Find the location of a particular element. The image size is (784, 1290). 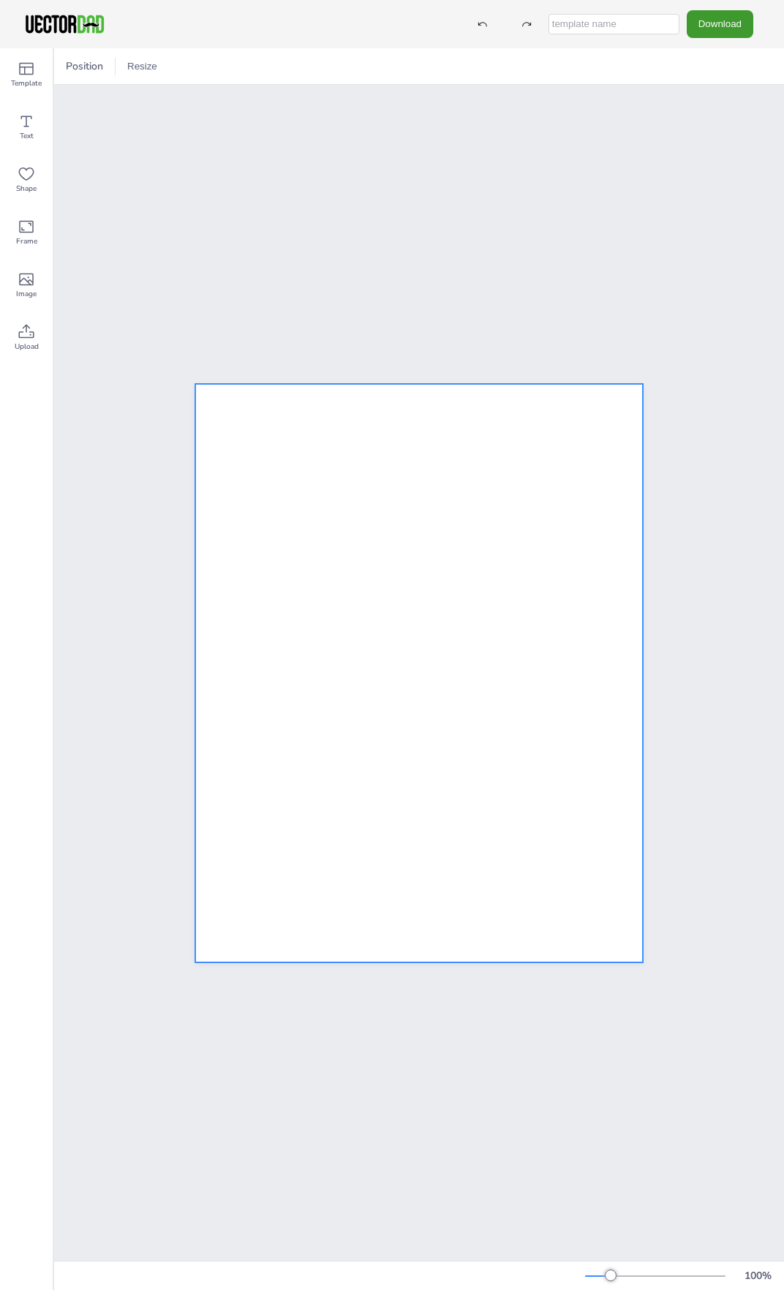

span: Text is located at coordinates (26, 136).